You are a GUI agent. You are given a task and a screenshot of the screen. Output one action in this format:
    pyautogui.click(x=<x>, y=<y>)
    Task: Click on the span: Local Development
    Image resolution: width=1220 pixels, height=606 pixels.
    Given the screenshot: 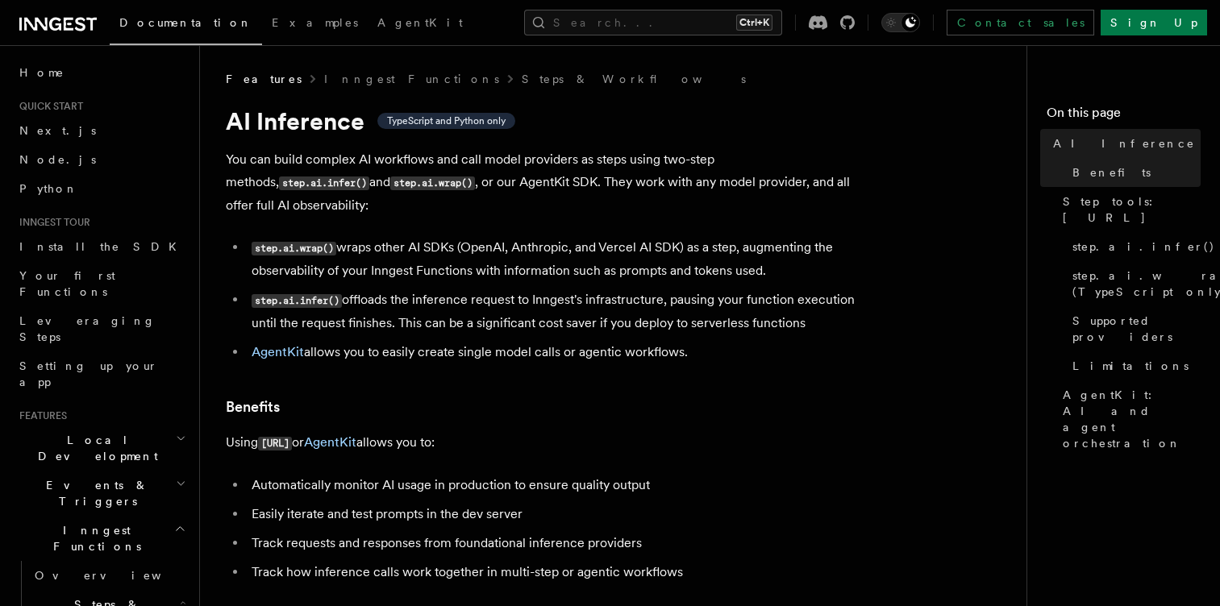 What is the action you would take?
    pyautogui.click(x=94, y=448)
    